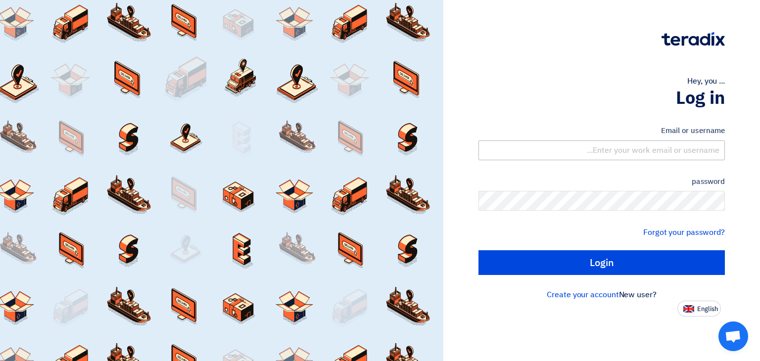 Image resolution: width=760 pixels, height=361 pixels. What do you see at coordinates (700, 98) in the screenshot?
I see `font: Log in` at bounding box center [700, 98].